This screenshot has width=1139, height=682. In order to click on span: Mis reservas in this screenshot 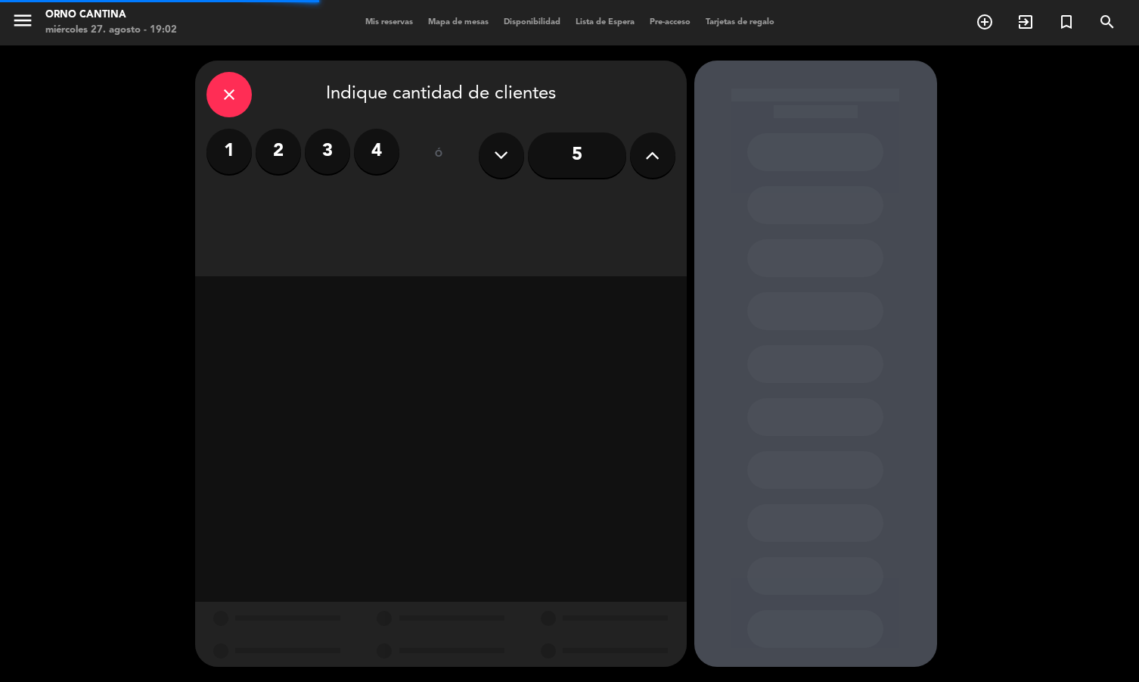, I will do `click(389, 22)`.